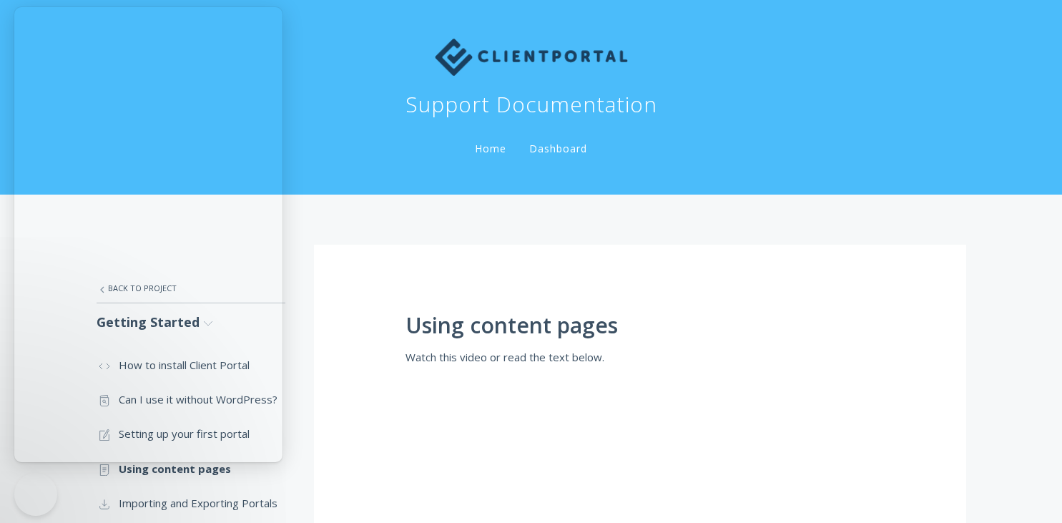 This screenshot has height=523, width=1062. What do you see at coordinates (640, 325) in the screenshot?
I see `h1: Using content pages` at bounding box center [640, 325].